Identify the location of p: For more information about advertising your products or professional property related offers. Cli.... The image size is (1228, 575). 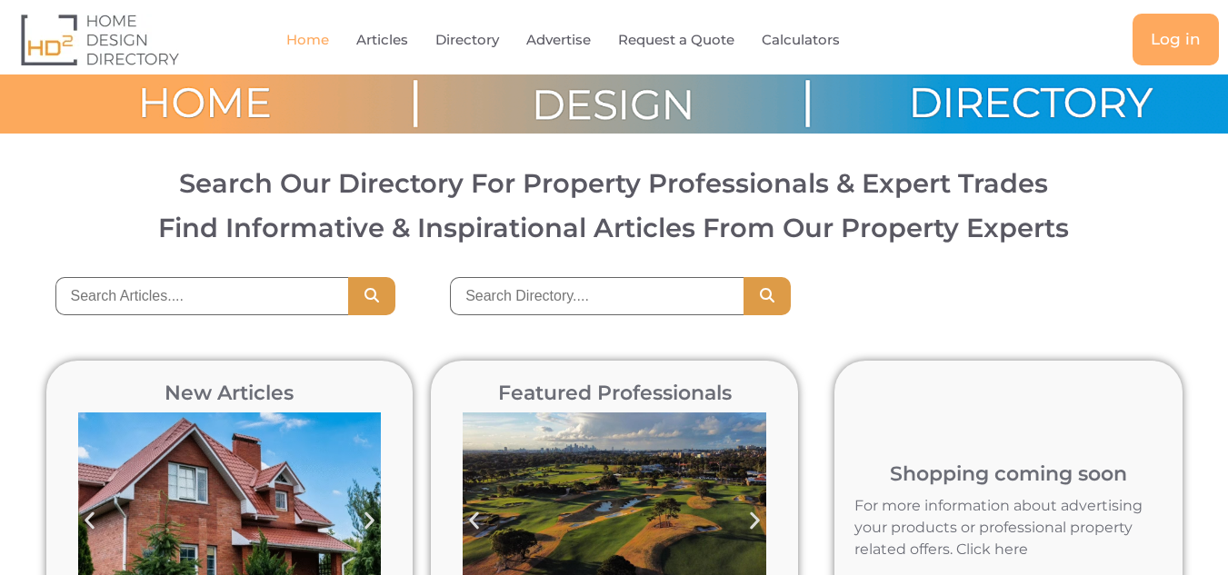
(1008, 528).